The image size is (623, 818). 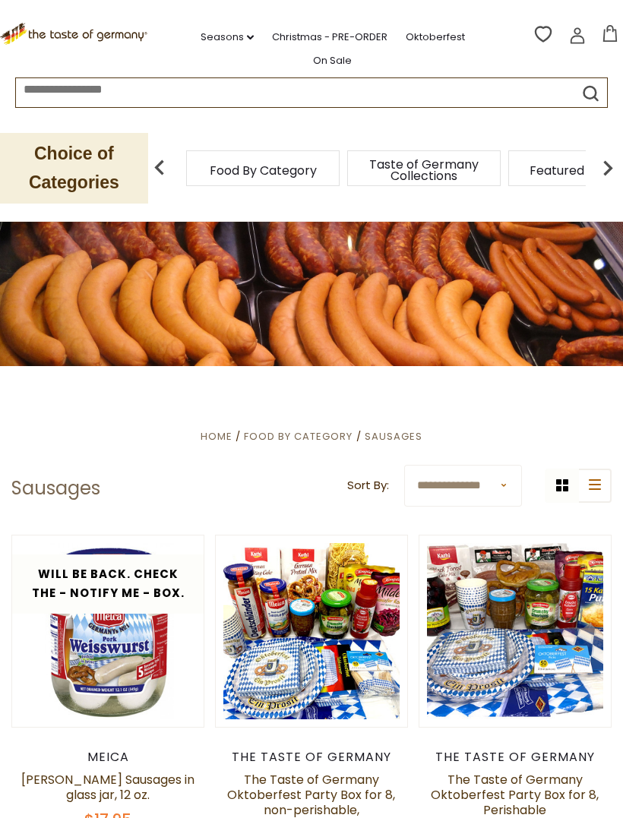 I want to click on a: Seasons, so click(x=227, y=37).